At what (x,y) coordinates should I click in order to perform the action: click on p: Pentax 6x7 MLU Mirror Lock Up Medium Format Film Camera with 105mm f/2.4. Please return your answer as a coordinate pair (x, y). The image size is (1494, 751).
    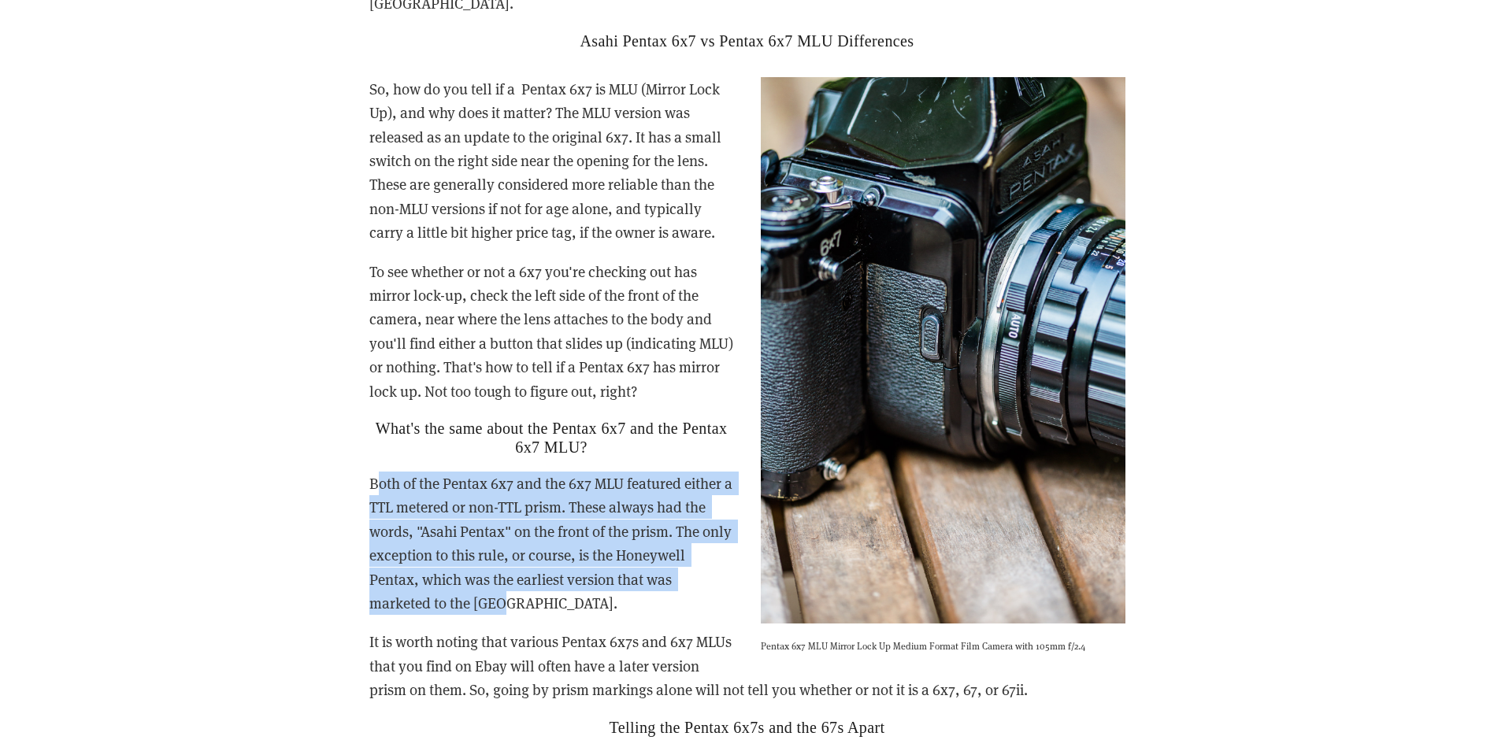
    Looking at the image, I should click on (943, 646).